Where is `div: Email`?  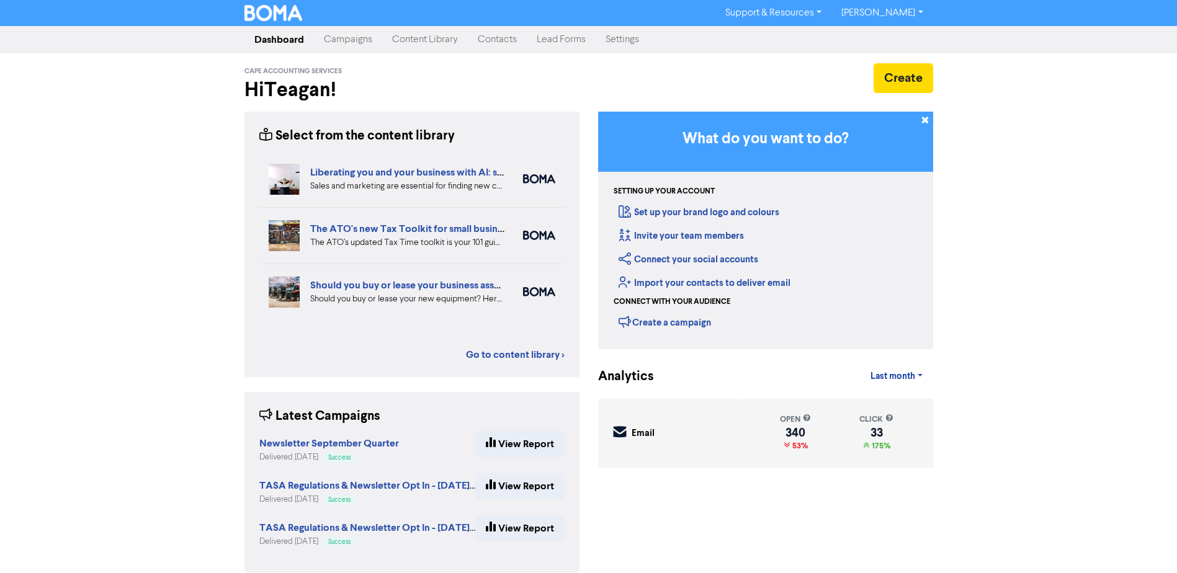
div: Email is located at coordinates (643, 434).